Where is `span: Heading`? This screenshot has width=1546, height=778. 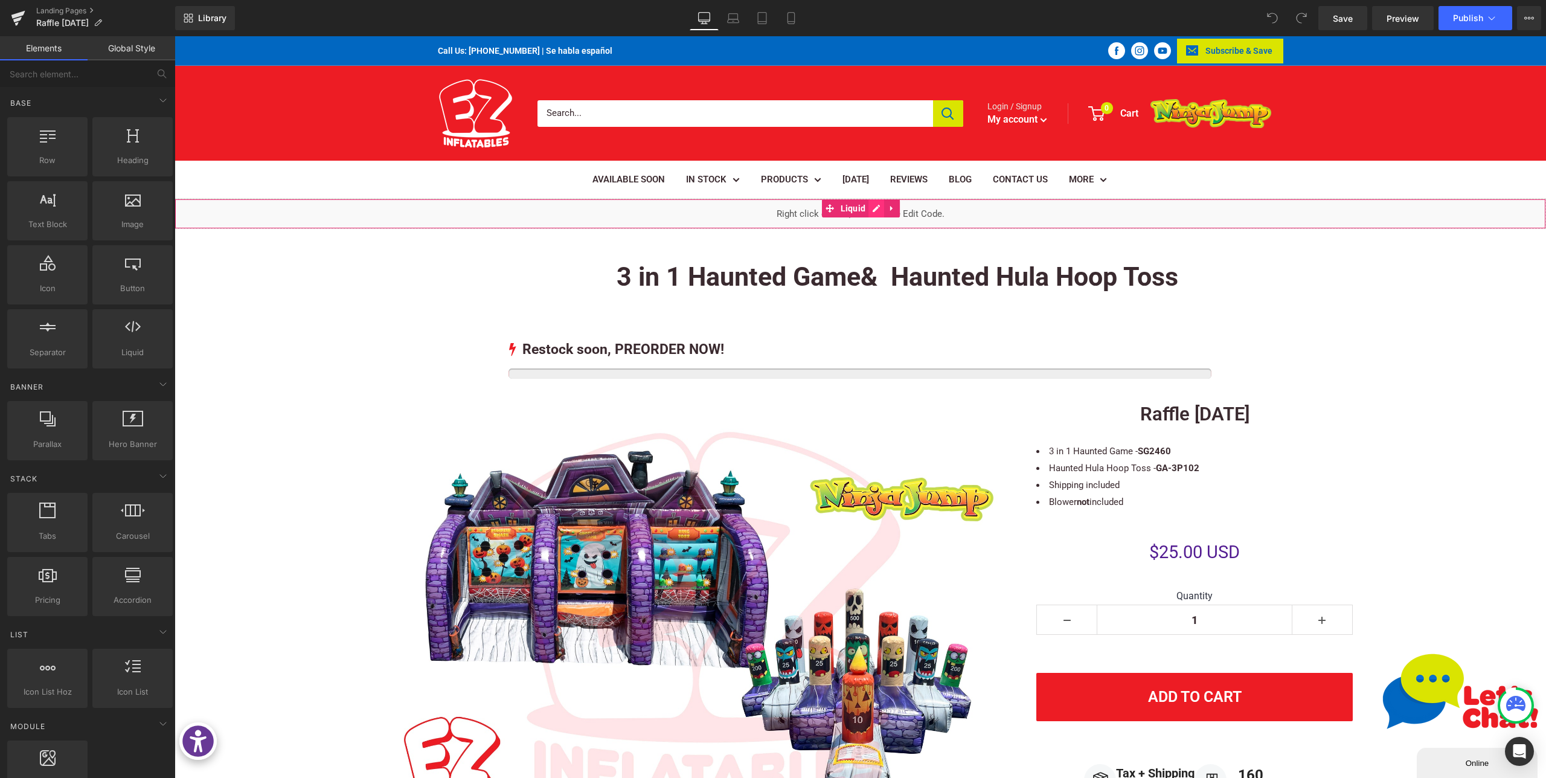 span: Heading is located at coordinates (132, 160).